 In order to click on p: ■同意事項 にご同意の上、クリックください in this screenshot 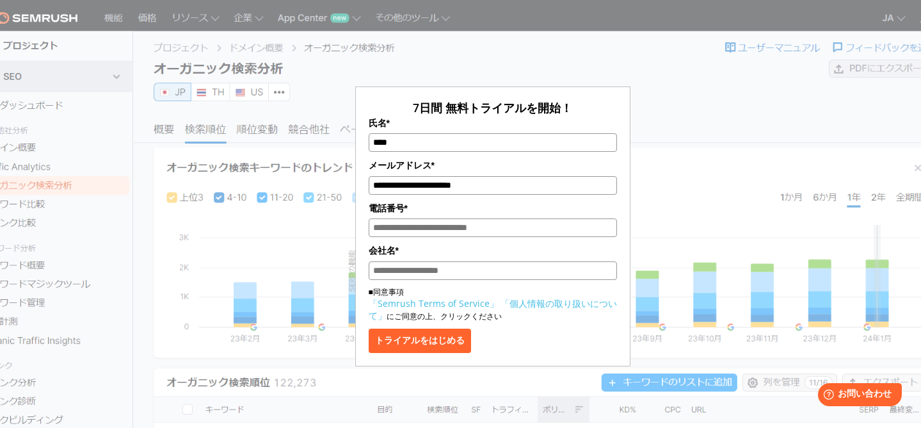, I will do `click(493, 304)`.